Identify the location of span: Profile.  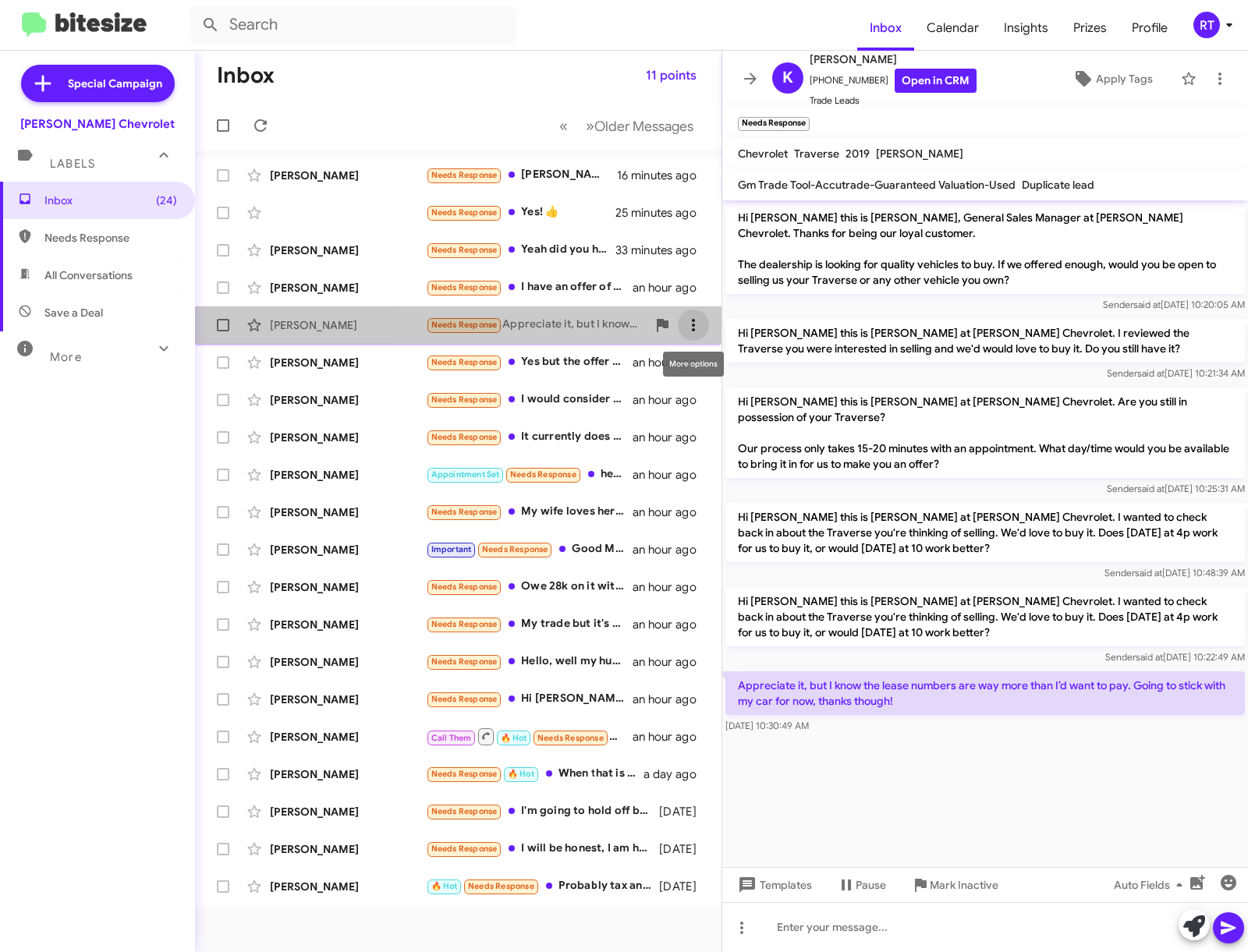
(1150, 28).